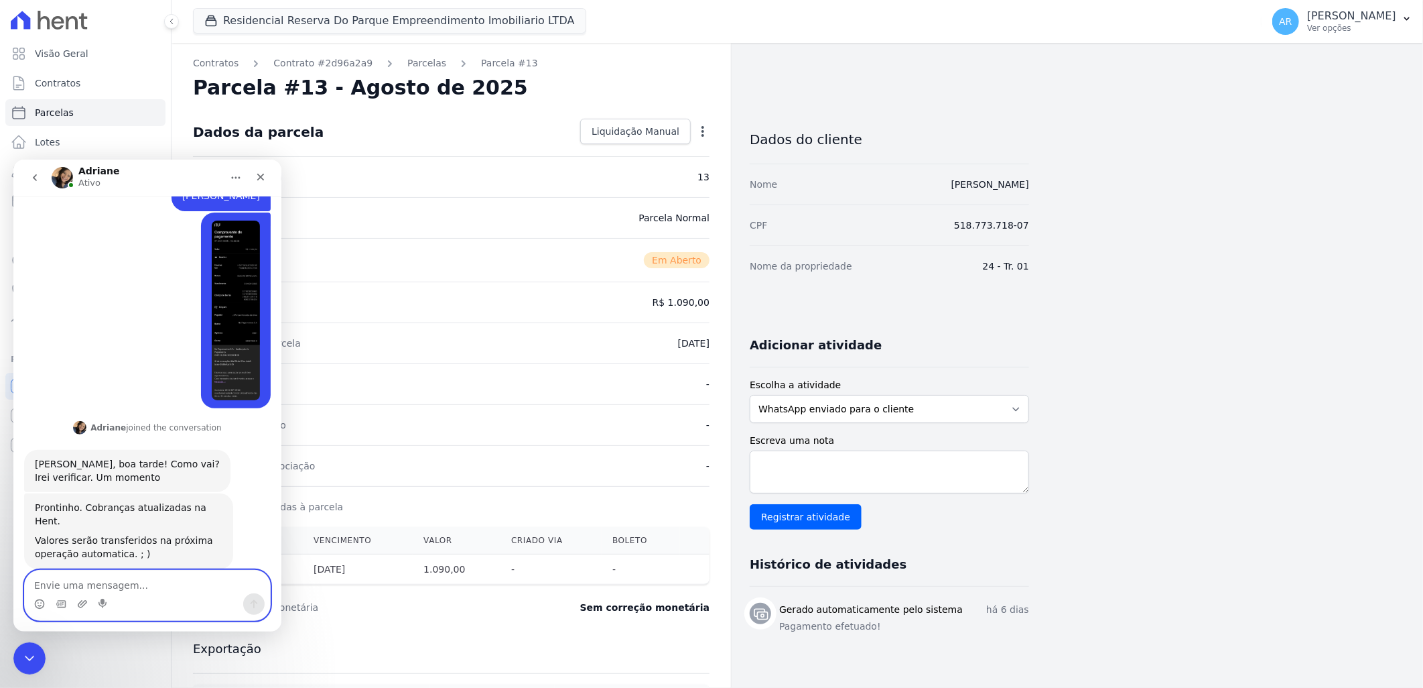 This screenshot has width=1423, height=688. I want to click on th: Criado via, so click(551, 540).